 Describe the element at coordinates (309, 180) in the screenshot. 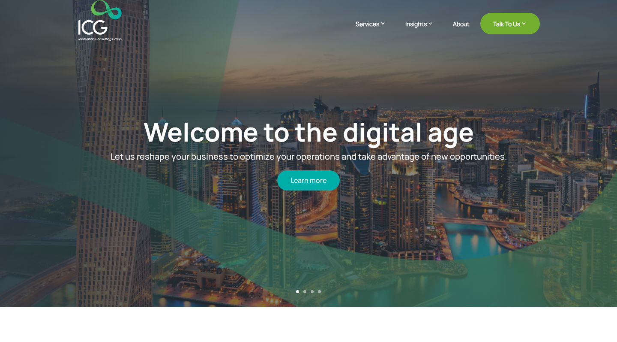

I see `a: Learn more` at that location.